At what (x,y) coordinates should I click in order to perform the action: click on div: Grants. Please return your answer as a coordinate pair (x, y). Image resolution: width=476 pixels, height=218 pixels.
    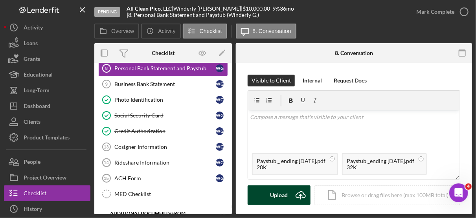
    Looking at the image, I should click on (32, 60).